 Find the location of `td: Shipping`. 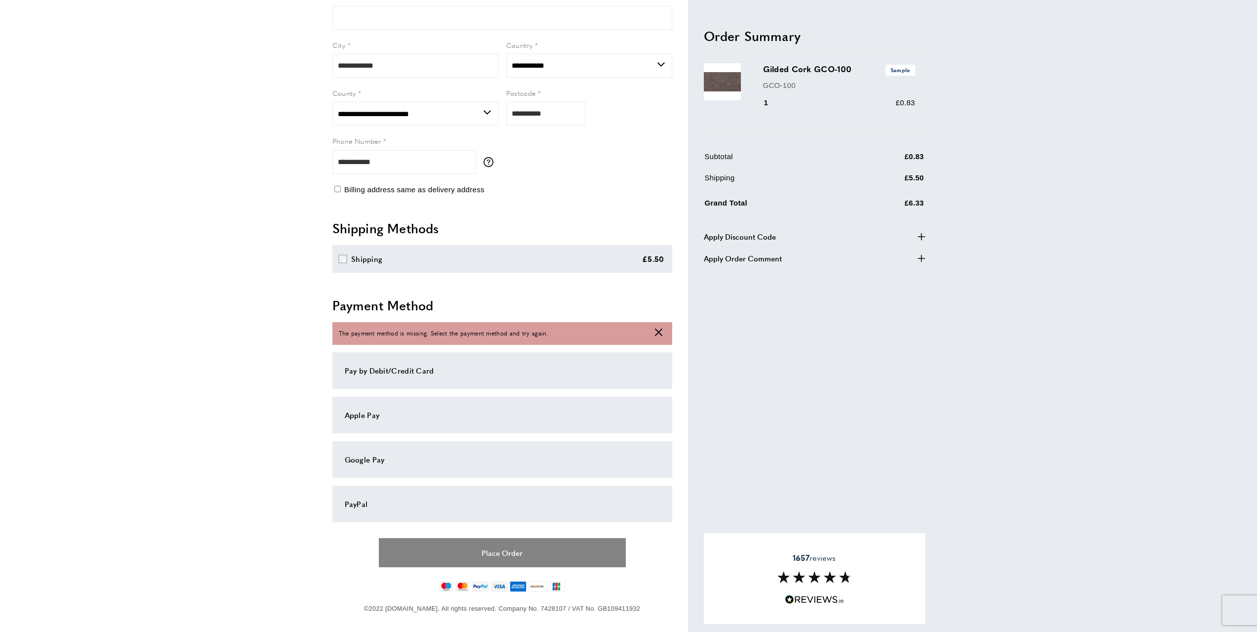

td: Shipping is located at coordinates (780, 181).